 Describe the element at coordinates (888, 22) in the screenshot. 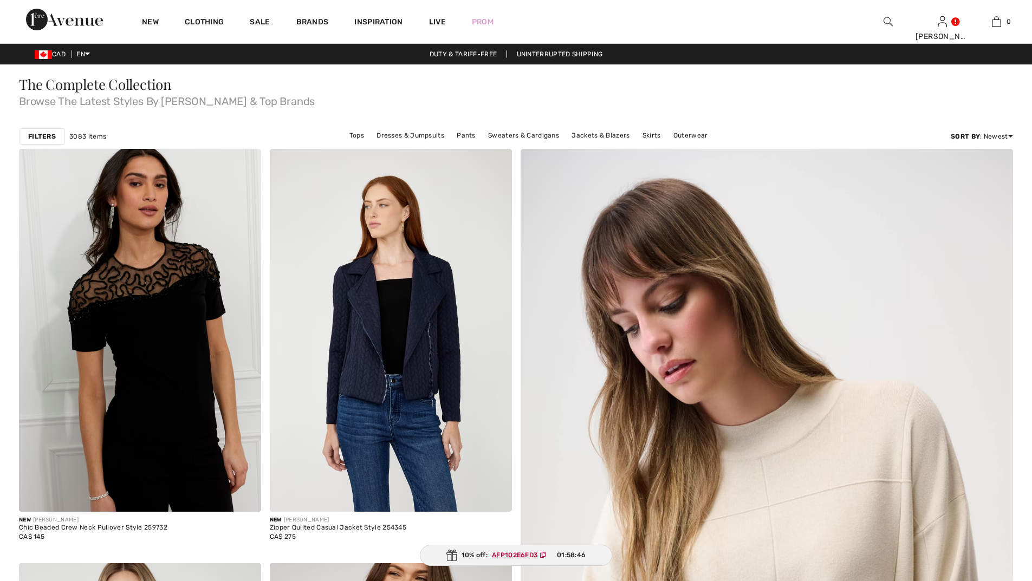

I see `img: search the website` at that location.